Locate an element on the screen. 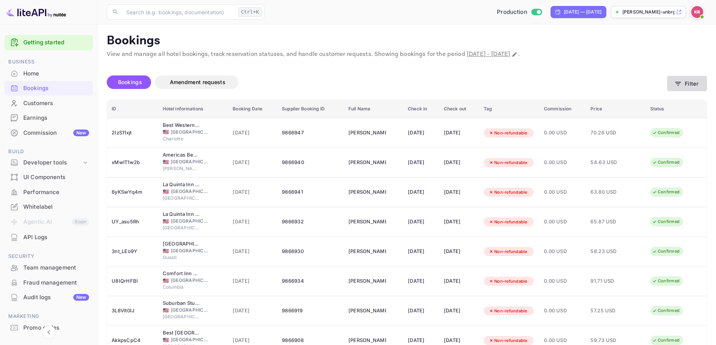 This screenshot has width=716, height=345. div: La Quinta Inn & Suites by Wyndham Coral Springs Univ Dr is located at coordinates (181, 214).